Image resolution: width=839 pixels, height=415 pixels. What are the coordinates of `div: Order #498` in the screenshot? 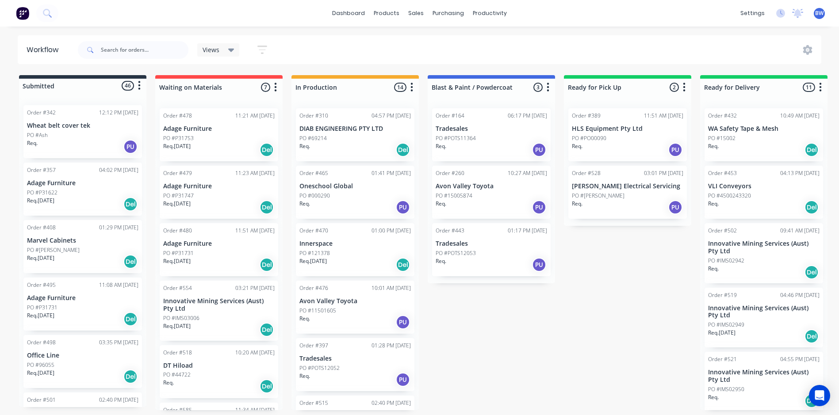 It's located at (41, 343).